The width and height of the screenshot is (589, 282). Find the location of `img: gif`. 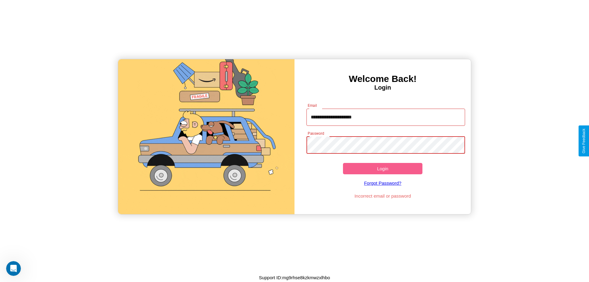

img: gif is located at coordinates (206, 137).